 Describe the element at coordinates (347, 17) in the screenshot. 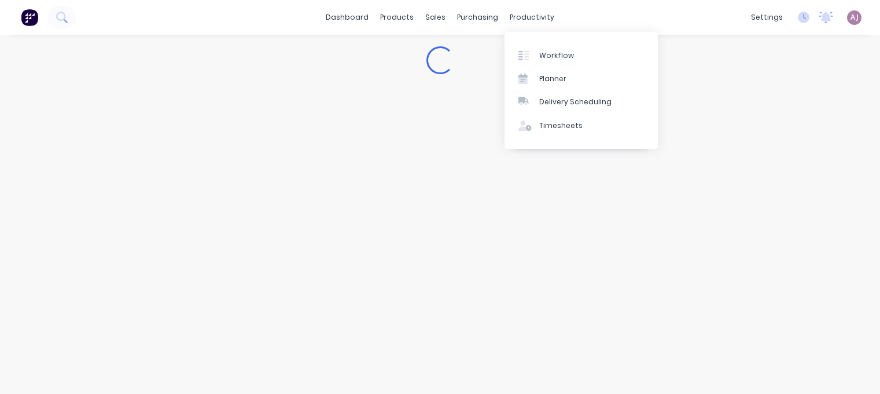

I see `a: dashboard` at that location.